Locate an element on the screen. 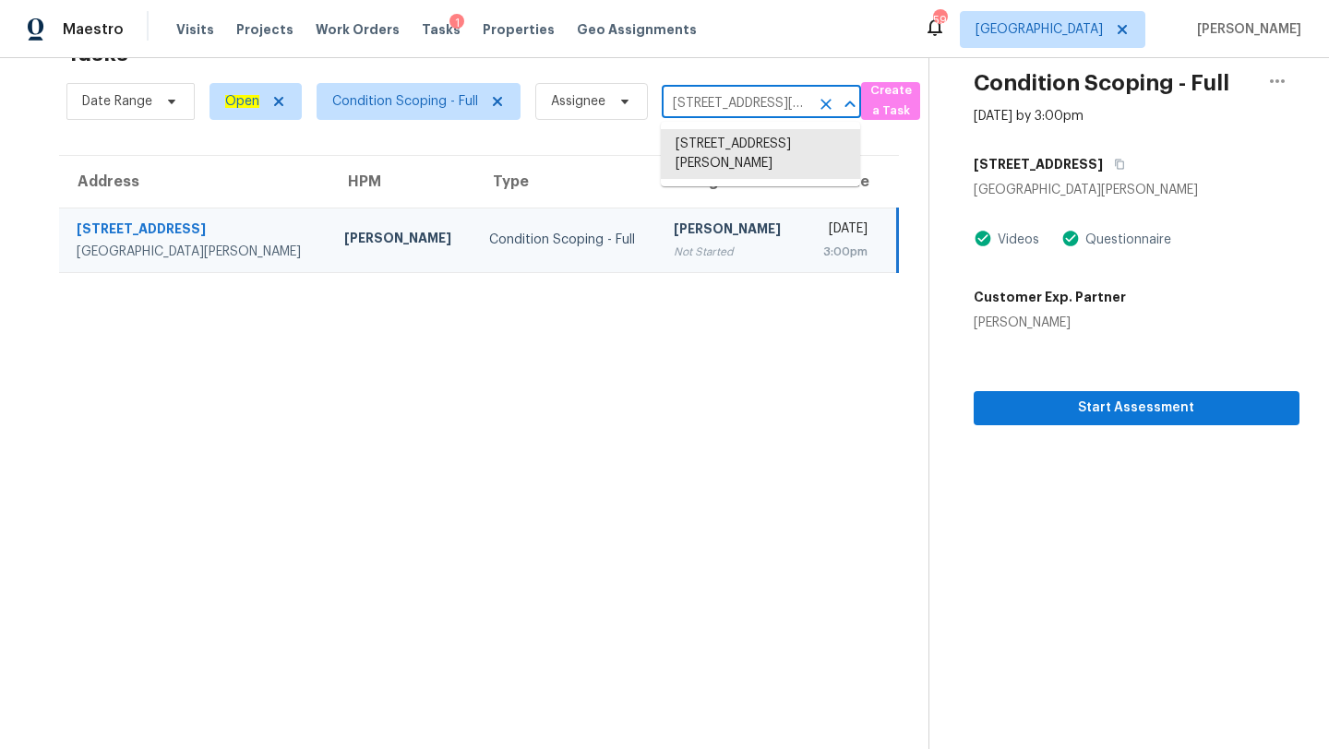  input: Search by address is located at coordinates (736, 103).